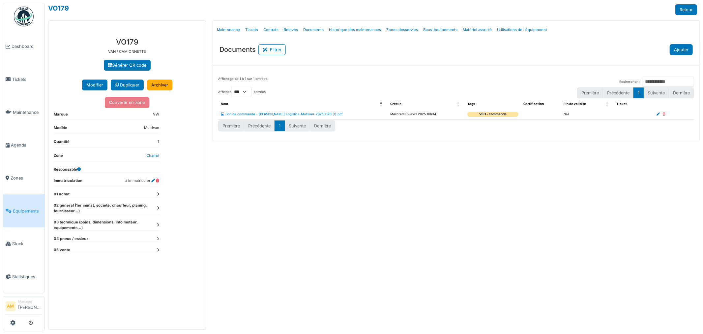 This screenshot has width=703, height=334. Describe the element at coordinates (225, 104) in the screenshot. I see `span: Nom` at that location.